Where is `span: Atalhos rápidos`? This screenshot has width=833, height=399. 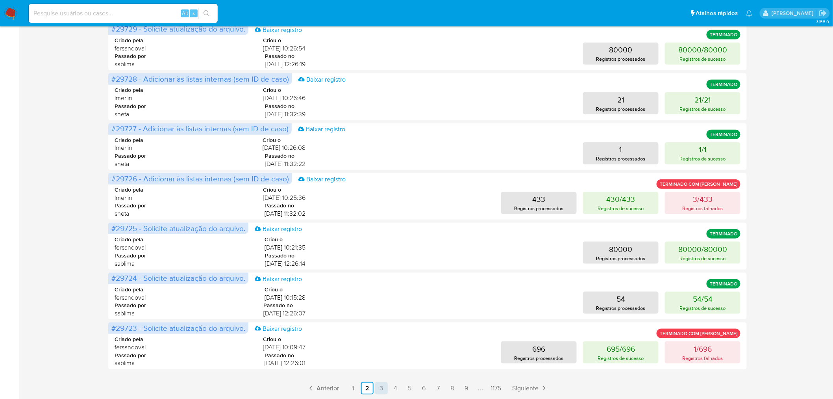
span: Atalhos rápidos is located at coordinates (717, 13).